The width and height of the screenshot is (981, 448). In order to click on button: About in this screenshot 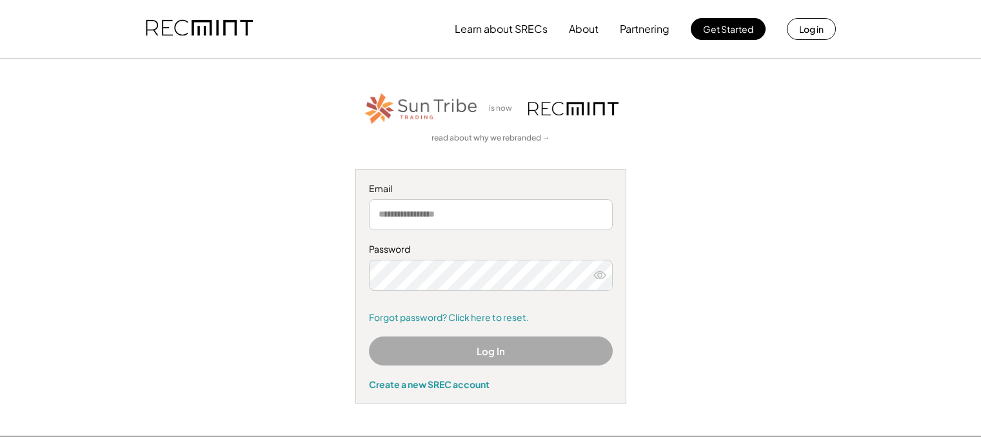, I will do `click(584, 29)`.